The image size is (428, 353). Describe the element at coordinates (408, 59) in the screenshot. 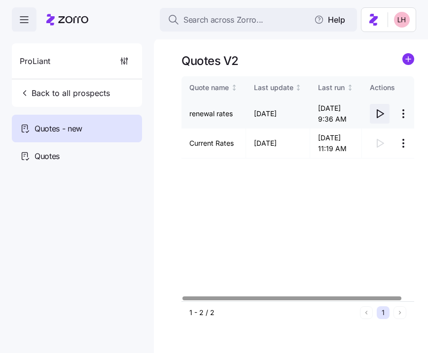

I see `svg: add icon` at that location.